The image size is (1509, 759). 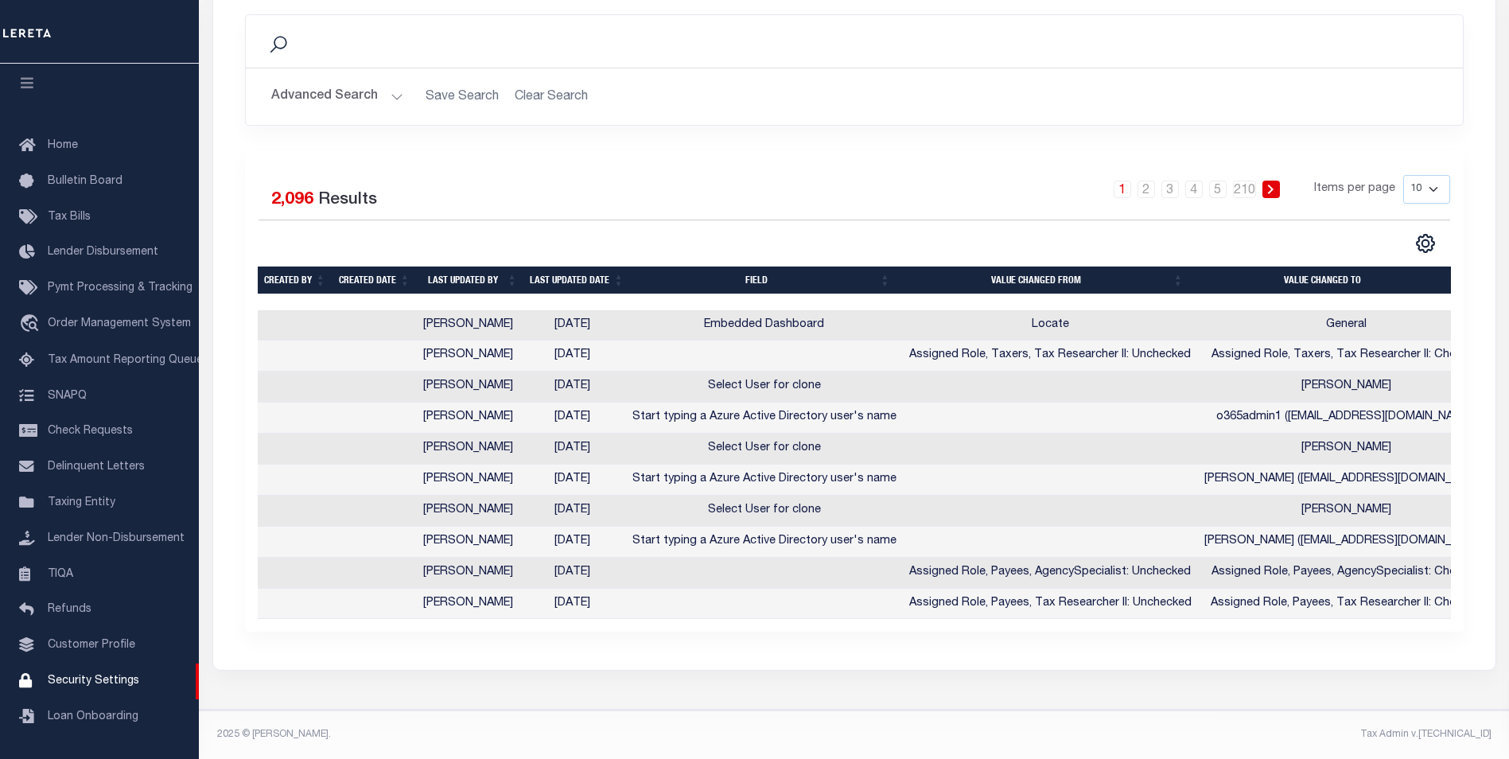 What do you see at coordinates (1123, 189) in the screenshot?
I see `a: 1` at bounding box center [1123, 189].